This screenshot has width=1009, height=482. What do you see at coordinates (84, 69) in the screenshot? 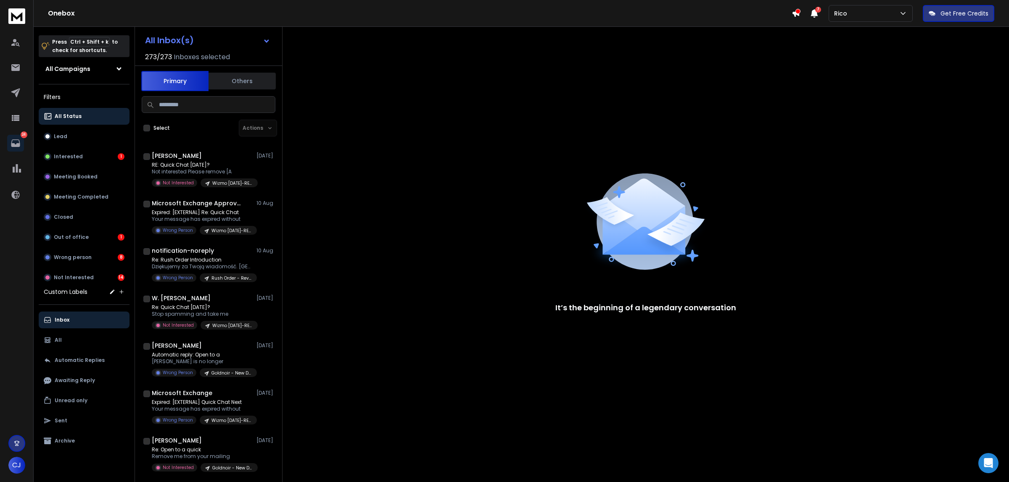
I see `button: All Campaigns` at bounding box center [84, 69].